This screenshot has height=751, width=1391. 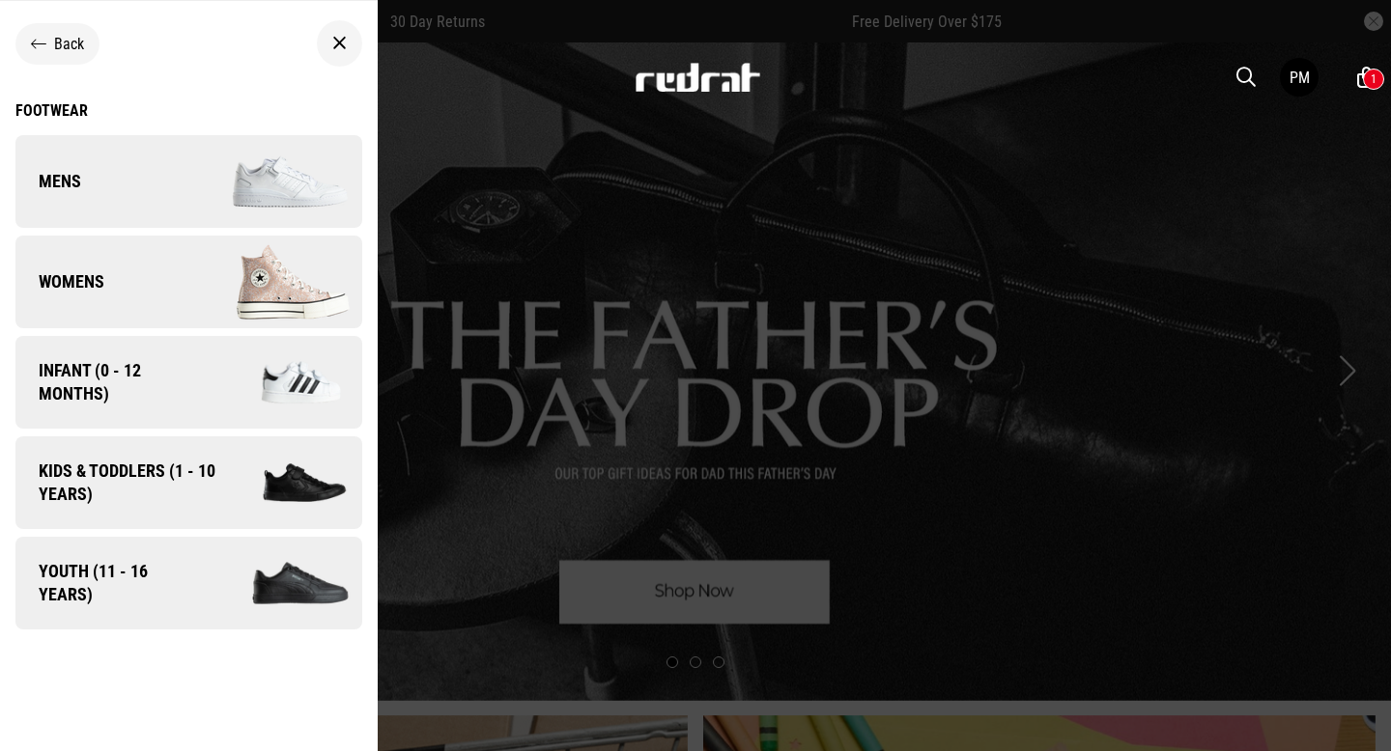 I want to click on a: Youth (11 - 16 years) Company, so click(x=188, y=583).